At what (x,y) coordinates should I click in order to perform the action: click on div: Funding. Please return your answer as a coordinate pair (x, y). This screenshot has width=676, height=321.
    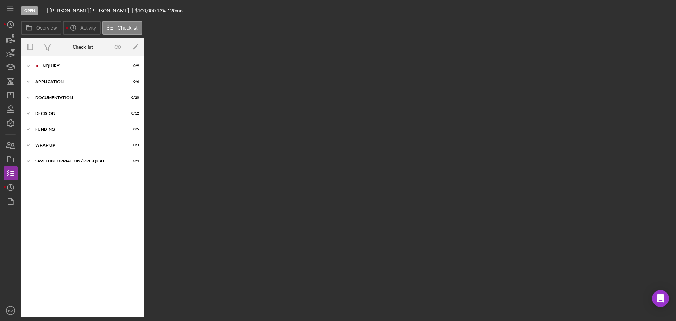
    Looking at the image, I should click on (78, 129).